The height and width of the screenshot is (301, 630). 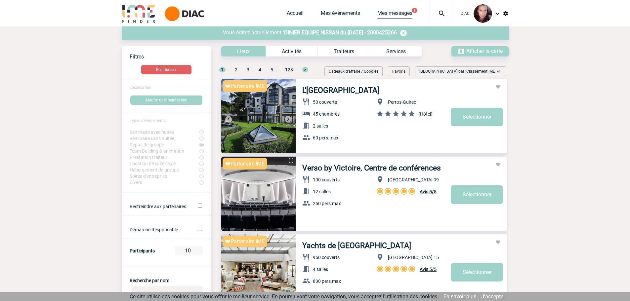 What do you see at coordinates (326, 180) in the screenshot?
I see `span: 100 couverts` at bounding box center [326, 180].